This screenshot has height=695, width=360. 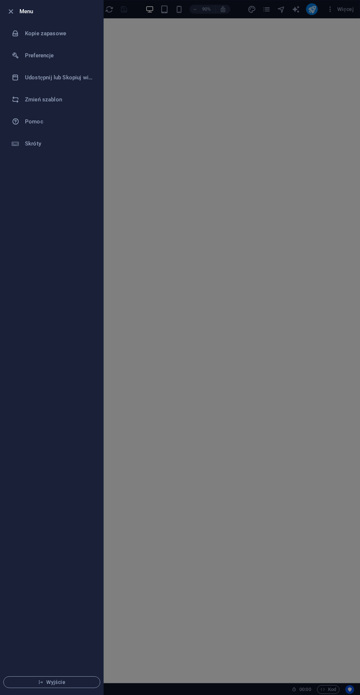 What do you see at coordinates (52, 122) in the screenshot?
I see `a: Pomoc` at bounding box center [52, 122].